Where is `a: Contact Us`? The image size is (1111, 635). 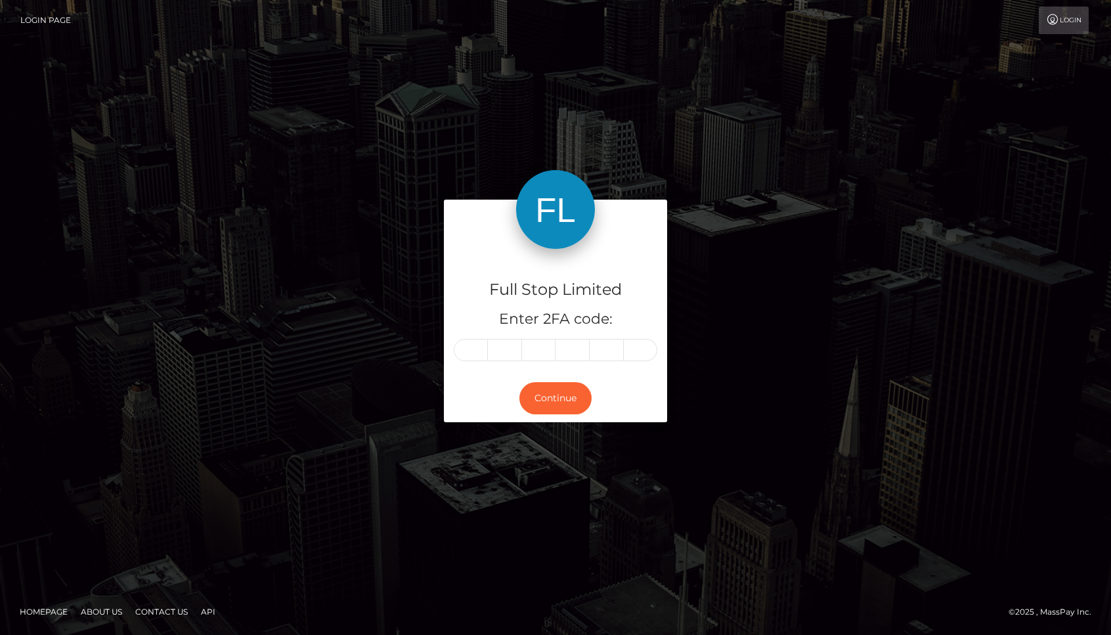 a: Contact Us is located at coordinates (161, 611).